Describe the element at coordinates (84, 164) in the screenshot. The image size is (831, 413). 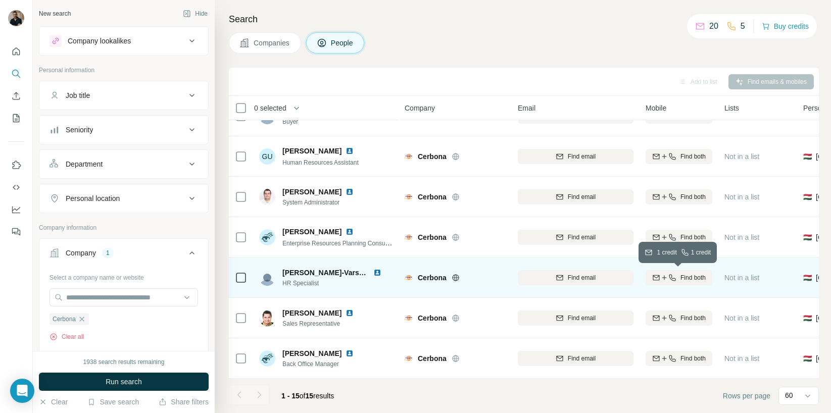
I see `div: Department` at that location.